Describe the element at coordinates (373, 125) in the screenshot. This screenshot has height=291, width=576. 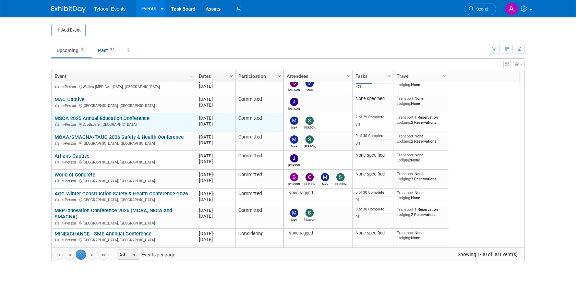
I see `div: 3%` at that location.